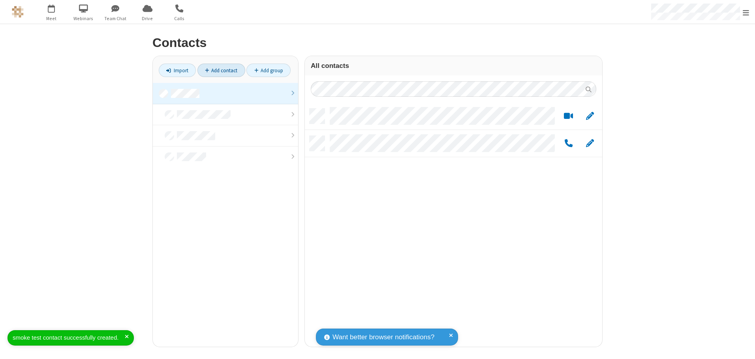 Image resolution: width=755 pixels, height=359 pixels. I want to click on a: Add group, so click(269, 70).